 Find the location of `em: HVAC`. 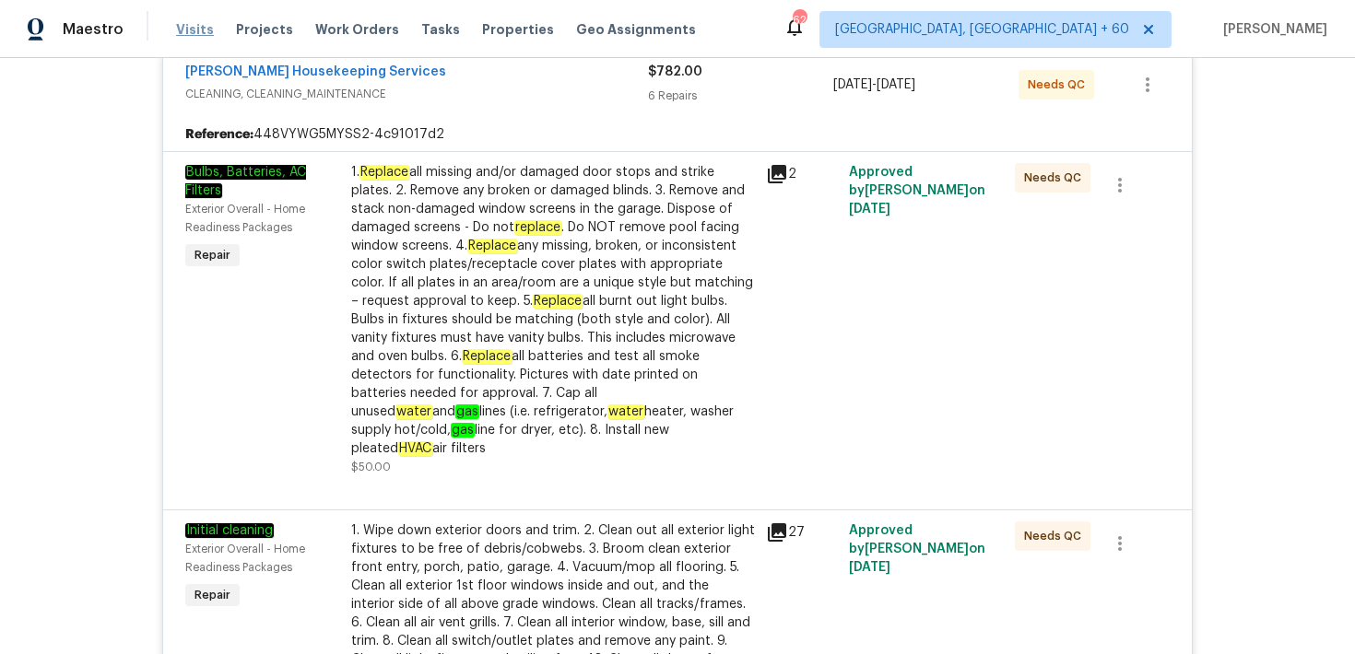

em: HVAC is located at coordinates (415, 449).